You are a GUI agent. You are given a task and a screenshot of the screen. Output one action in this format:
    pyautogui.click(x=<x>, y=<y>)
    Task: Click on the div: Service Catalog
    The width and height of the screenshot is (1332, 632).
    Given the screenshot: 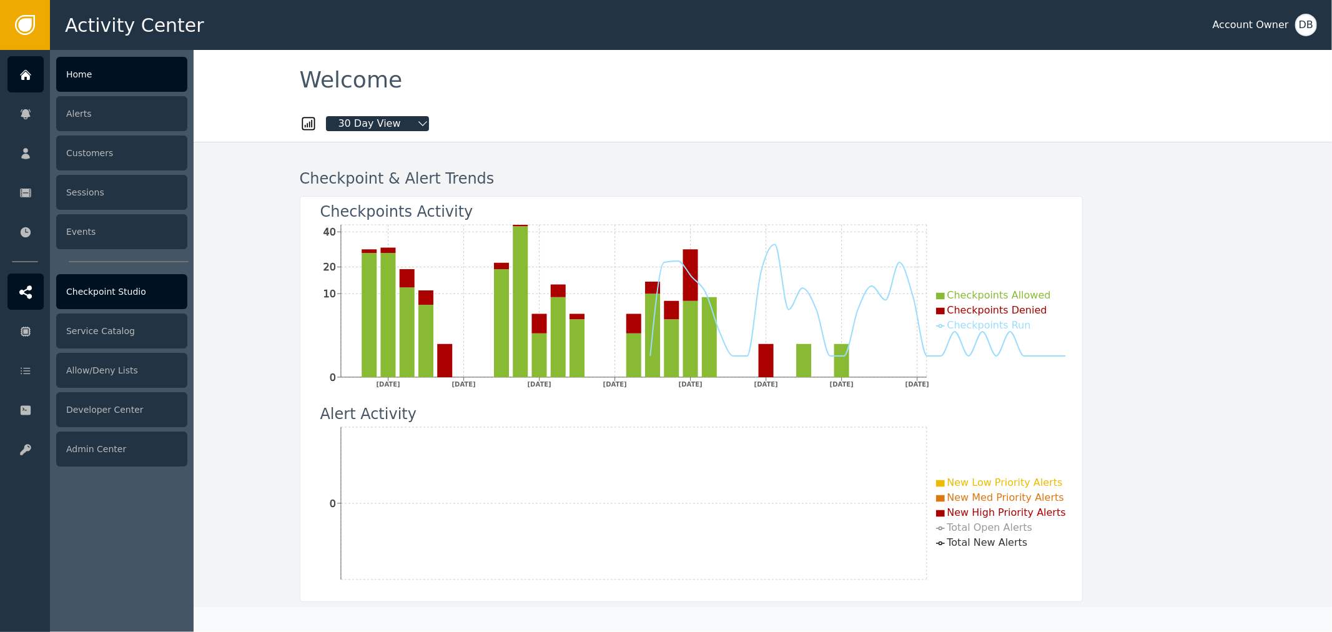 What is the action you would take?
    pyautogui.click(x=122, y=331)
    